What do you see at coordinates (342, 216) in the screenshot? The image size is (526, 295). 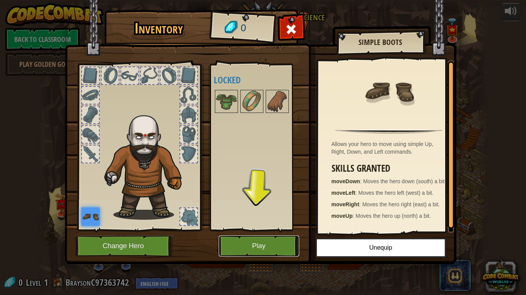 I see `strong: moveUp` at bounding box center [342, 216].